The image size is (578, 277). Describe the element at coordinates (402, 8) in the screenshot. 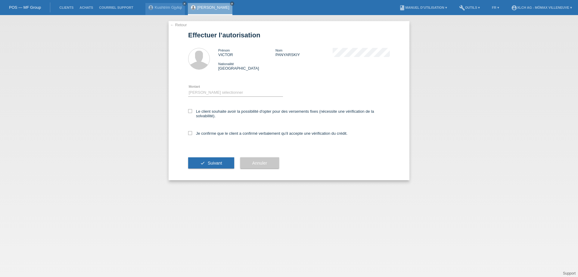

I see `i: book` at that location.